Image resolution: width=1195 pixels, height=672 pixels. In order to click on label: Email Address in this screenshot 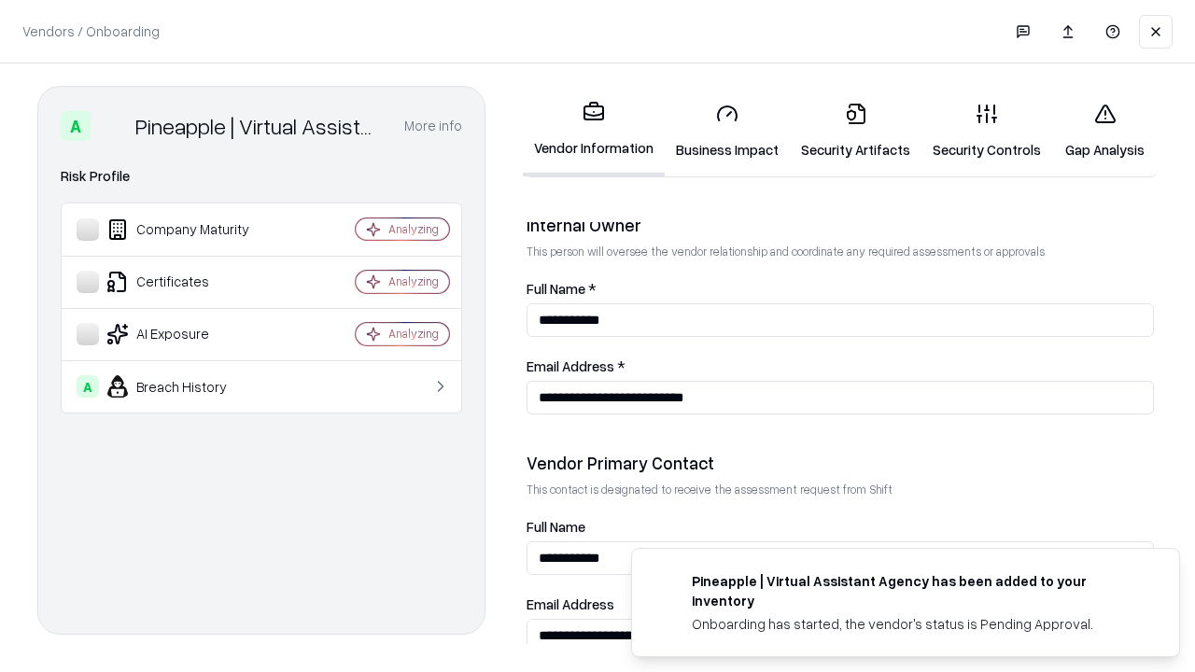, I will do `click(840, 604)`.